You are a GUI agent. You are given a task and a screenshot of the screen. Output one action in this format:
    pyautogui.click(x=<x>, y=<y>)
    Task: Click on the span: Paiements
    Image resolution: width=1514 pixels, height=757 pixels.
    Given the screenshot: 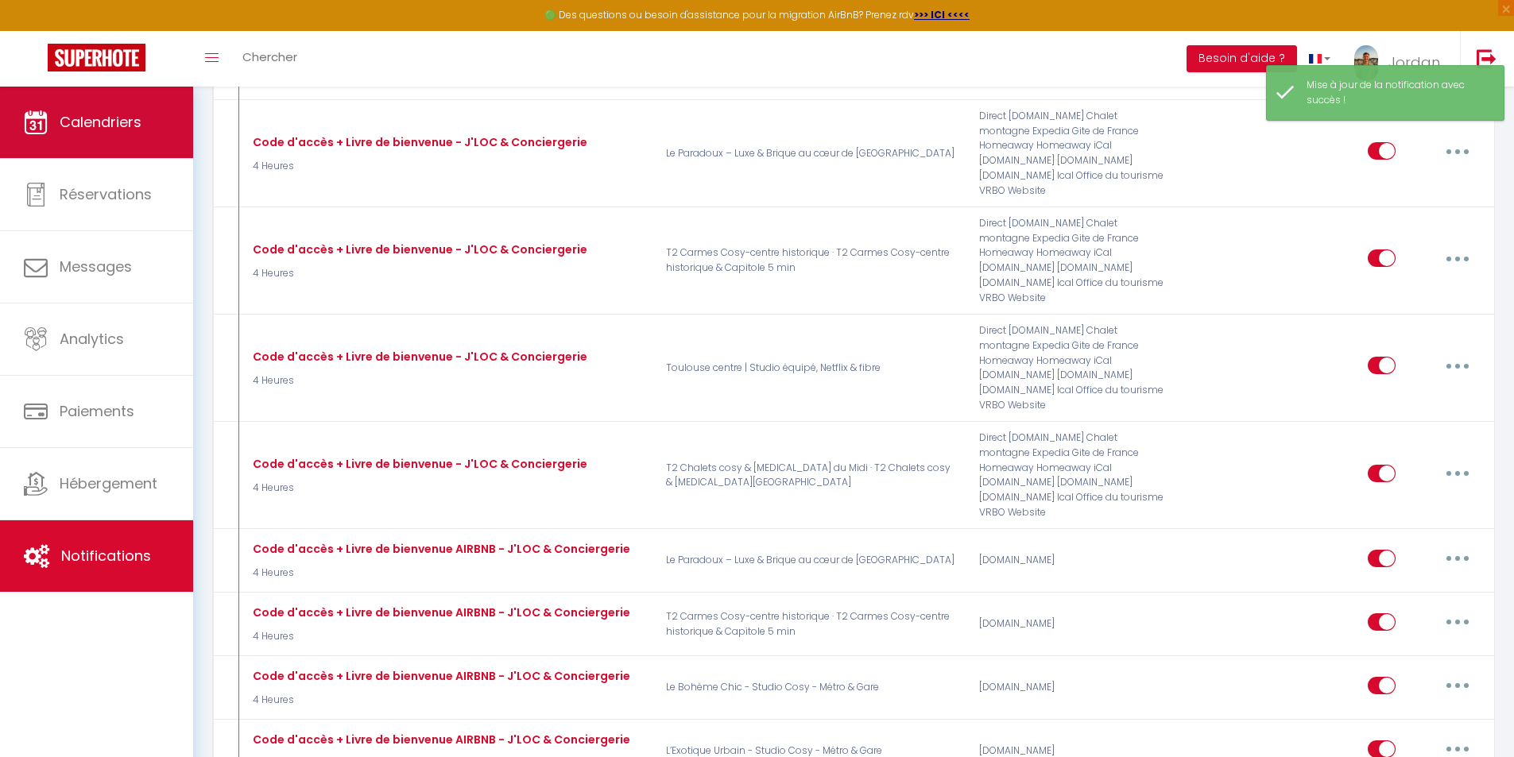 What is the action you would take?
    pyautogui.click(x=97, y=411)
    